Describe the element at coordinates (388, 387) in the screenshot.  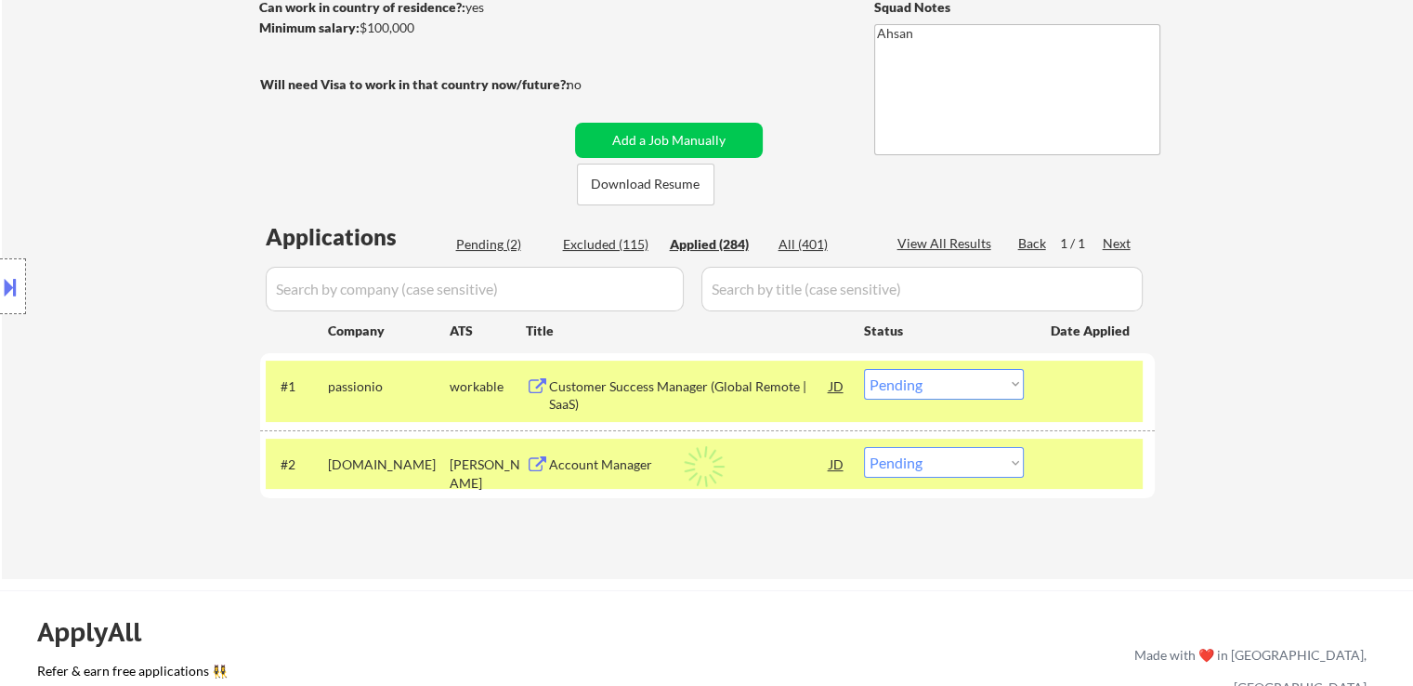
I see `div: passionio` at that location.